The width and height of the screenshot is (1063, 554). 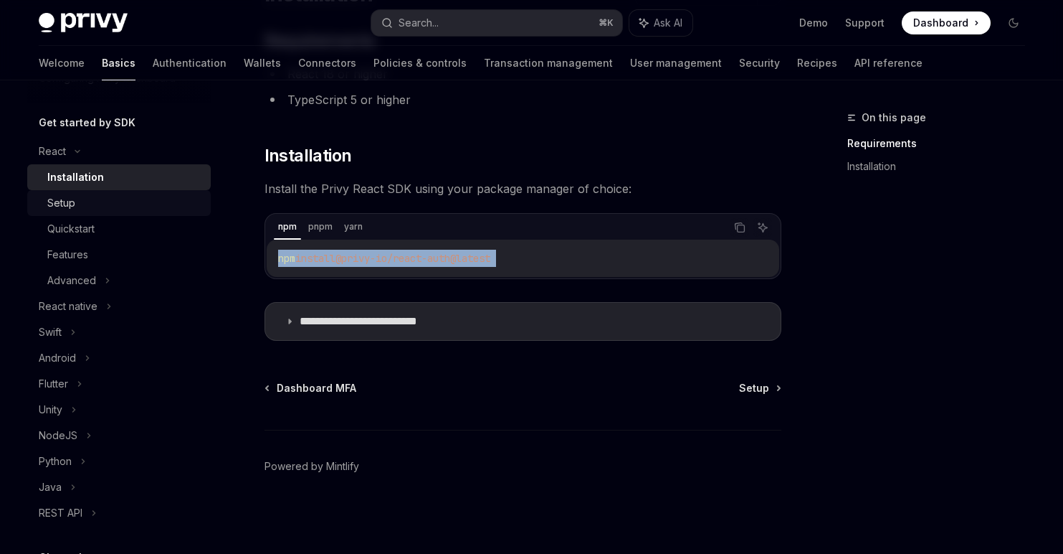 What do you see at coordinates (58, 435) in the screenshot?
I see `div: NodeJS` at bounding box center [58, 435].